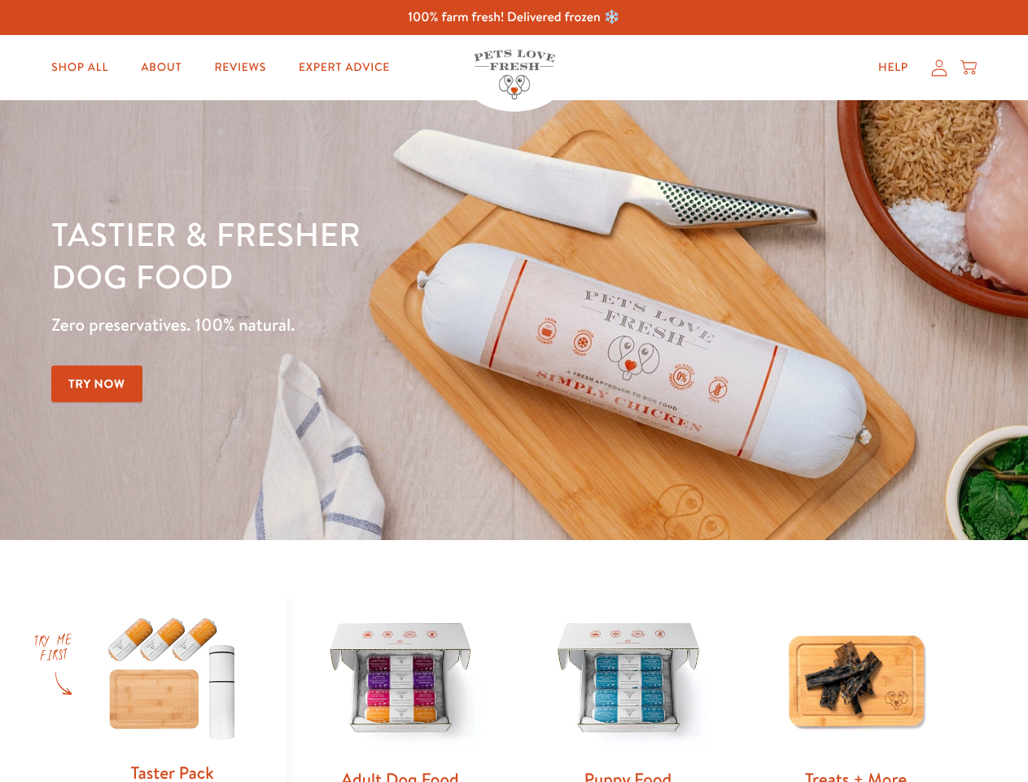  Describe the element at coordinates (360, 255) in the screenshot. I see `h1: Tastier & fresher dog food` at that location.